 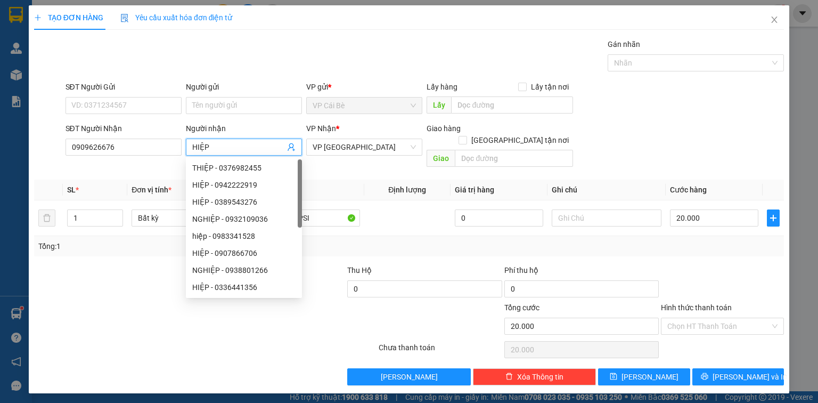 I want to click on div: HIỆP - 0907866706, so click(x=244, y=253).